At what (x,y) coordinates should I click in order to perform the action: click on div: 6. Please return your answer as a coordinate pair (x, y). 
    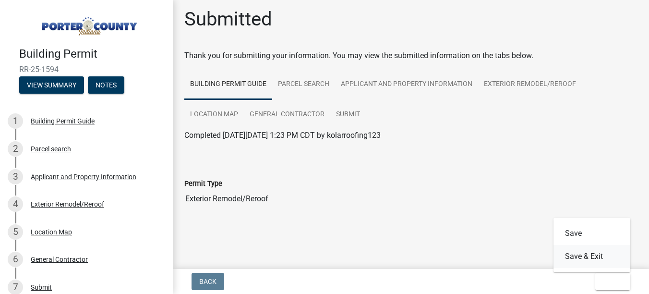
    Looking at the image, I should click on (15, 259).